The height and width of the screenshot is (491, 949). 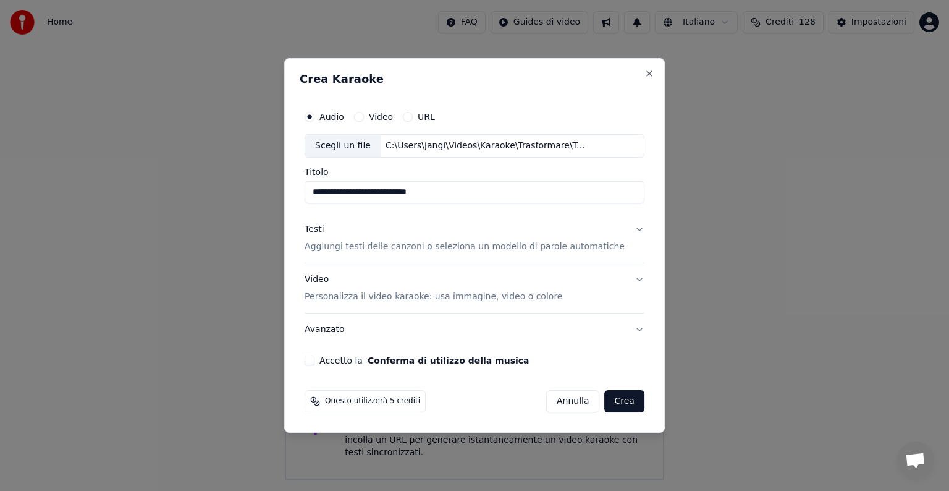 What do you see at coordinates (373, 401) in the screenshot?
I see `span: Questo utilizzerà 5 crediti` at bounding box center [373, 401].